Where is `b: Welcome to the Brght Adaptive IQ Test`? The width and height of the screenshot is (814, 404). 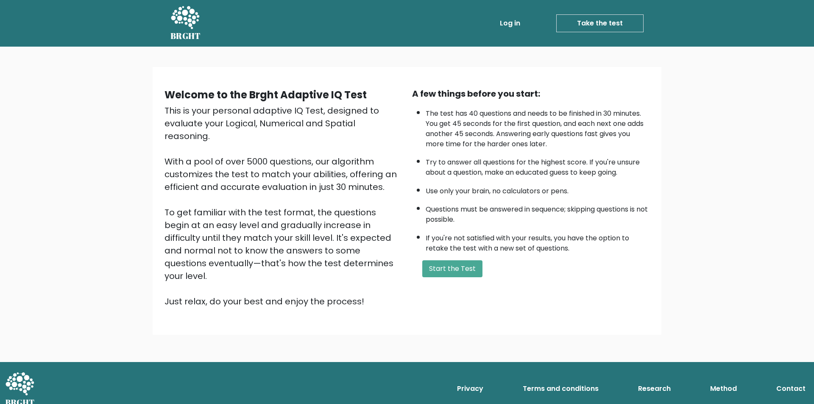
b: Welcome to the Brght Adaptive IQ Test is located at coordinates (265, 94).